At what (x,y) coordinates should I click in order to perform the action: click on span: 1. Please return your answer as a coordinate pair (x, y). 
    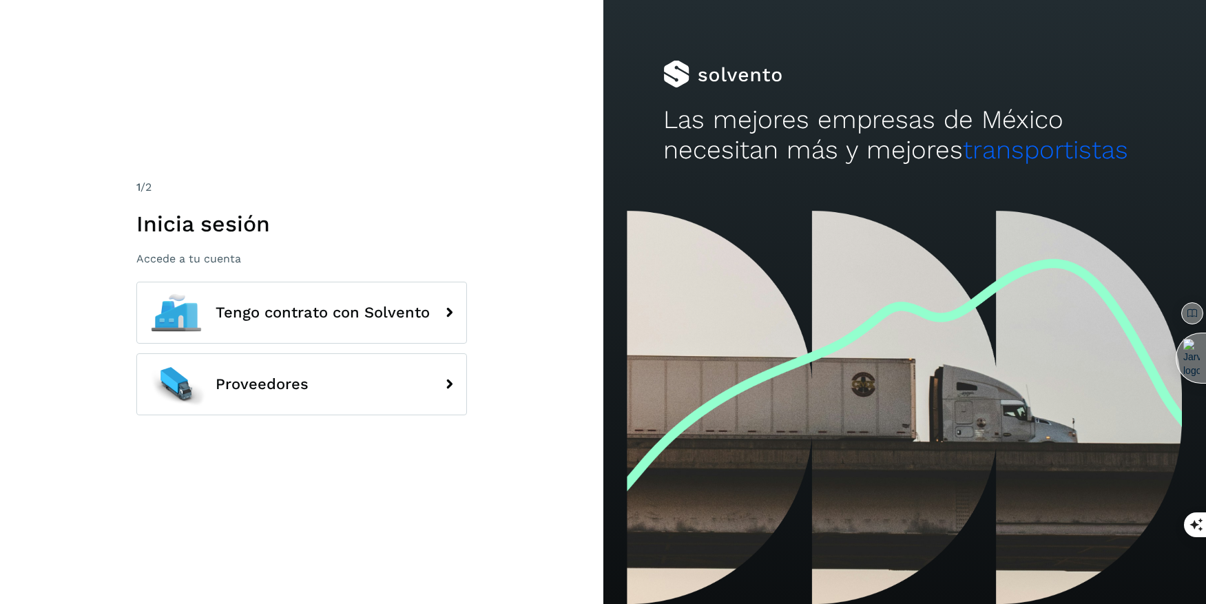
    Looking at the image, I should click on (138, 187).